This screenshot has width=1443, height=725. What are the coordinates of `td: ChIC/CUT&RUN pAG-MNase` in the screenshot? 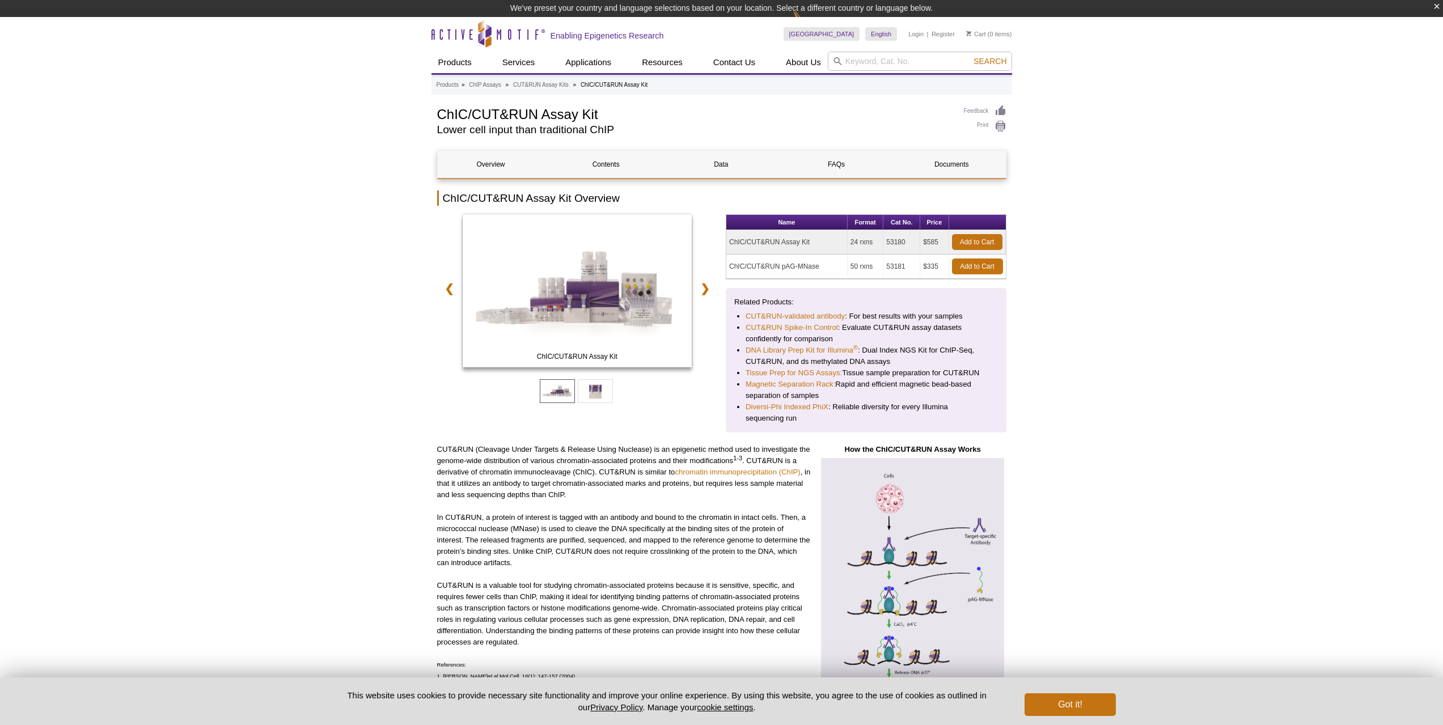 It's located at (787, 267).